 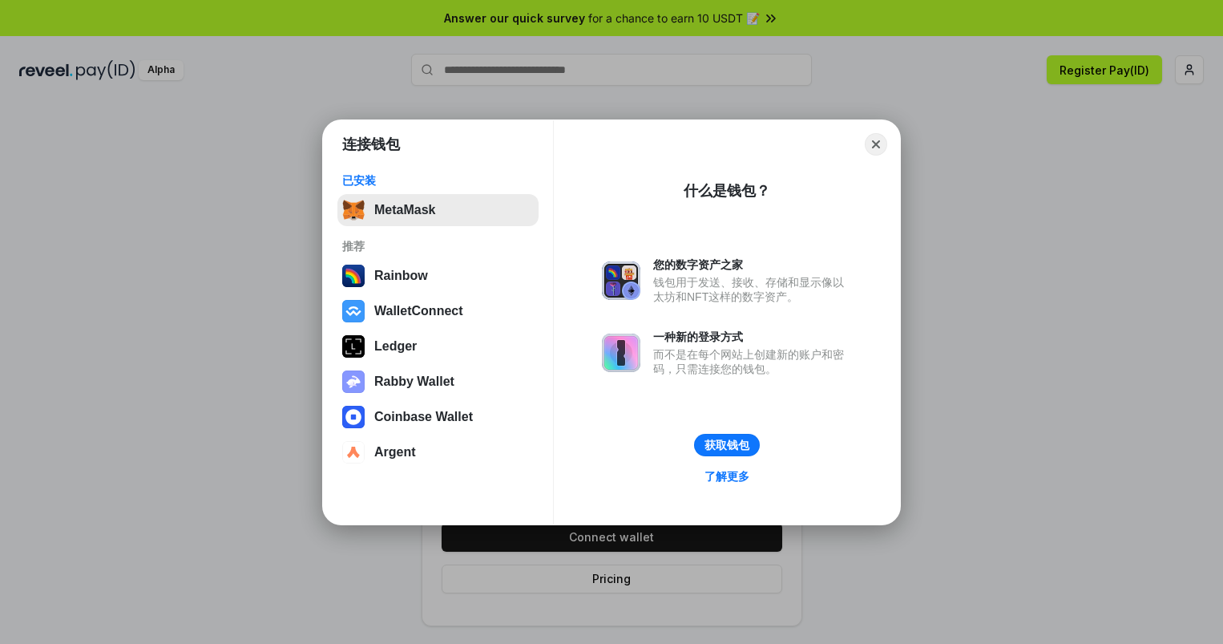 What do you see at coordinates (753, 362) in the screenshot?
I see `div: 而不是在每个网站上创建新的账户和密码，只需连接您的钱包。` at bounding box center [753, 362].